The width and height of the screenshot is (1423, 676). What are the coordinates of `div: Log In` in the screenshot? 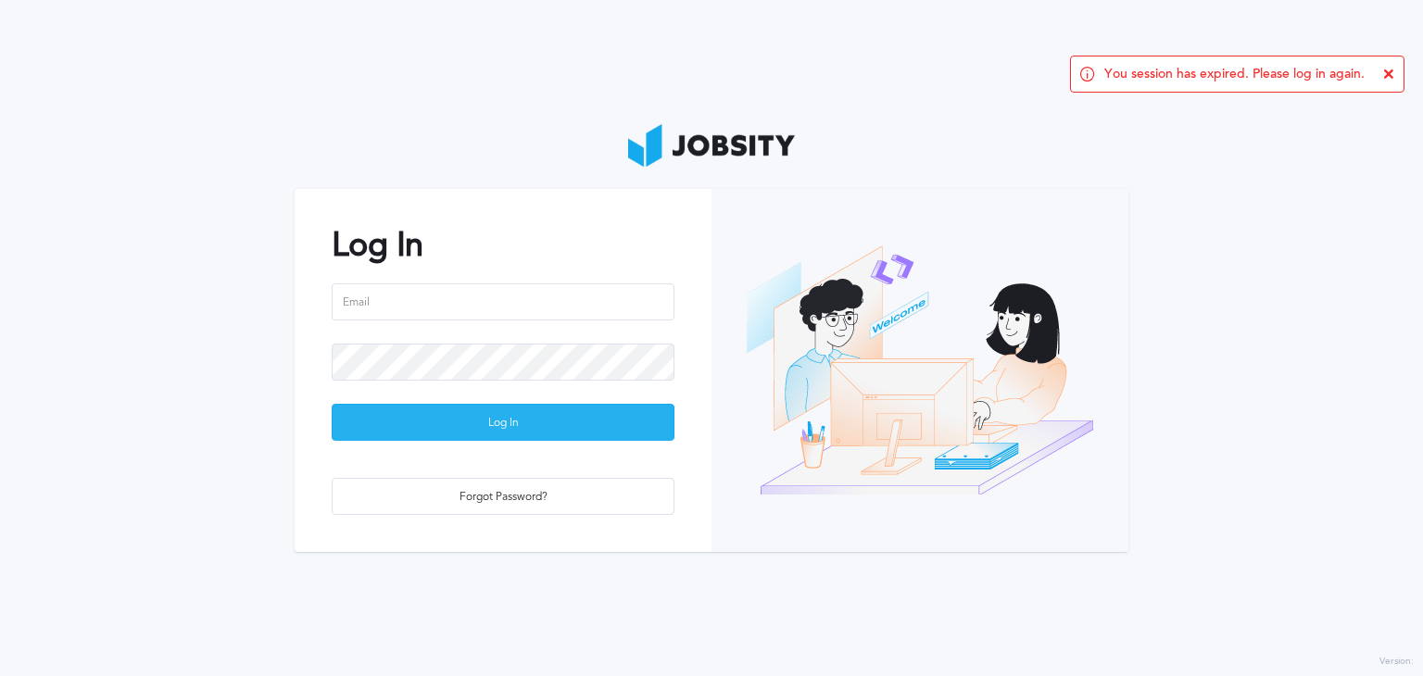 It's located at (503, 423).